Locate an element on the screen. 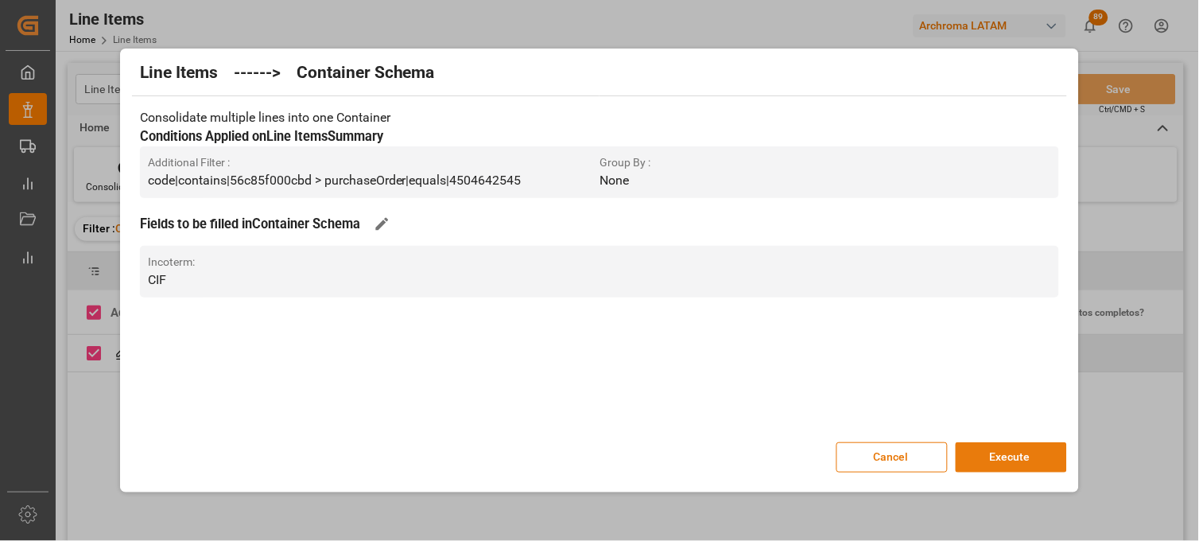 The width and height of the screenshot is (1199, 541). p: Consolidate multiple lines into one Container is located at coordinates (600, 118).